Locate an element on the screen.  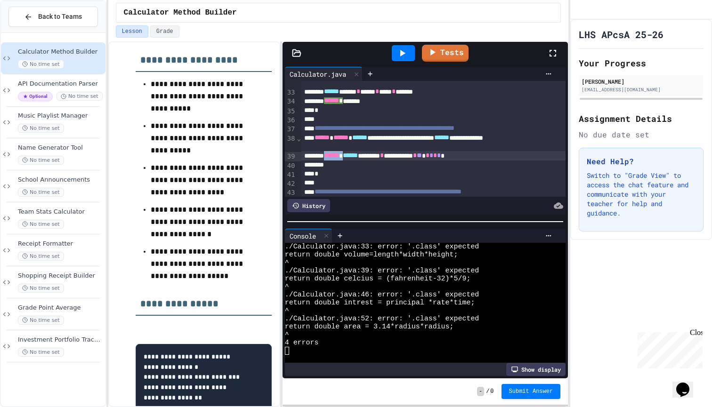
span: ./Calculator.java:52: error: '.class' expected is located at coordinates (382, 319).